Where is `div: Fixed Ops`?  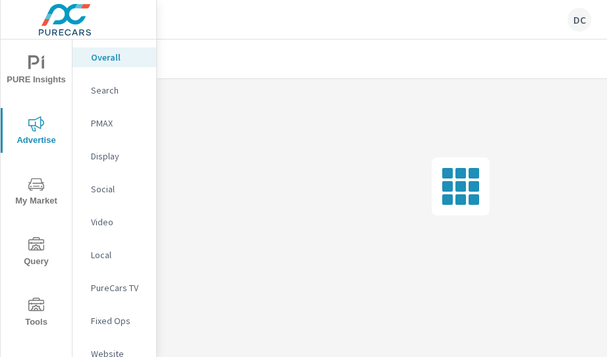
div: Fixed Ops is located at coordinates (114, 321).